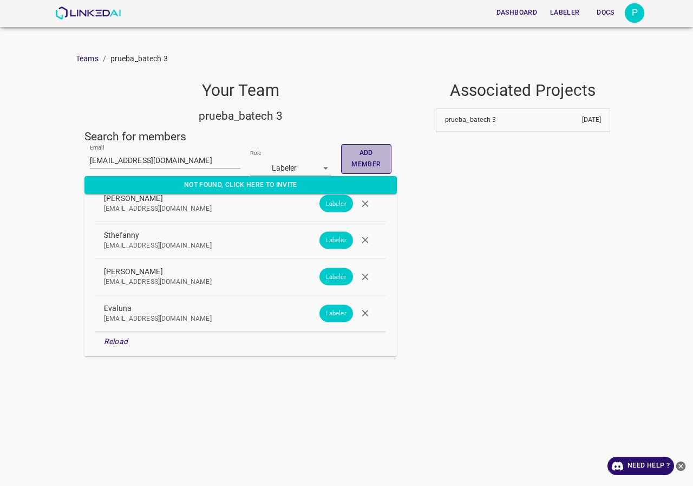 Image resolution: width=693 pixels, height=486 pixels. I want to click on button: Not found, click here to invite, so click(240, 185).